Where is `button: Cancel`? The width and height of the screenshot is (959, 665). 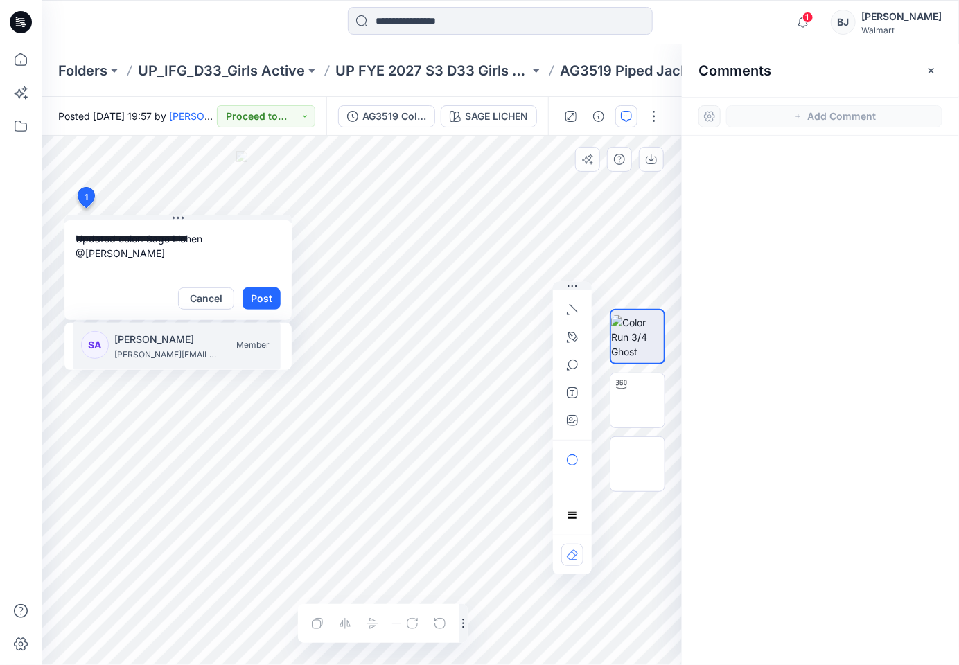
button: Cancel is located at coordinates (206, 299).